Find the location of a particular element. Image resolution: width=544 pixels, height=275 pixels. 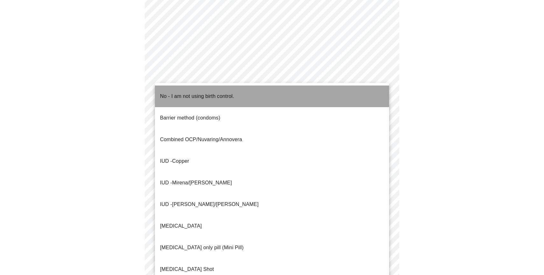

p: IUD - is located at coordinates (196, 183).